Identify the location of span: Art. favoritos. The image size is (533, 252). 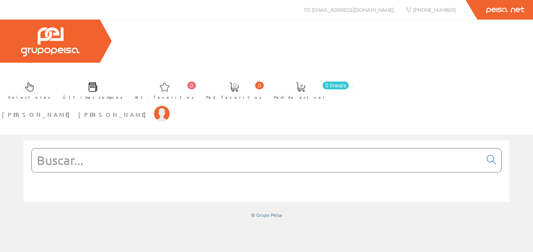
(164, 97).